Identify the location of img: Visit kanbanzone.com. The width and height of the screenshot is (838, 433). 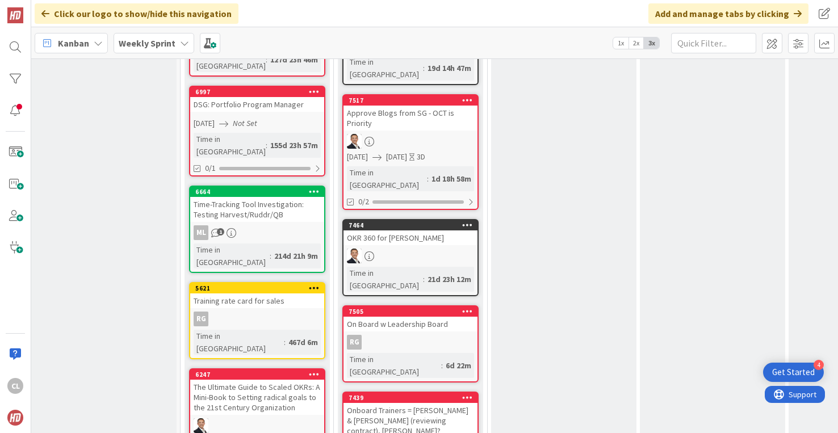
(15, 15).